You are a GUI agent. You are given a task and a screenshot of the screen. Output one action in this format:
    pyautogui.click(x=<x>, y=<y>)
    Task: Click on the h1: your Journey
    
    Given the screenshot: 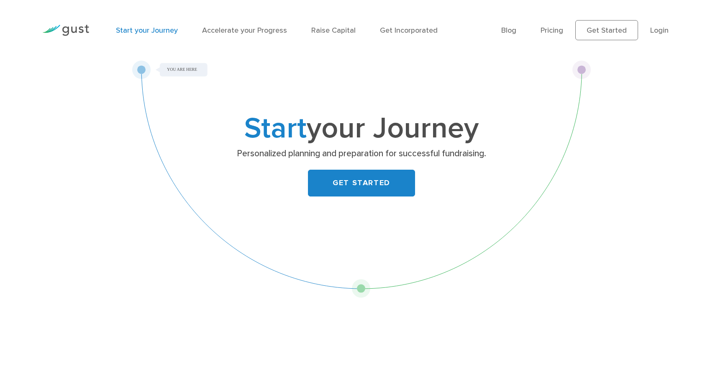 What is the action you would take?
    pyautogui.click(x=362, y=128)
    